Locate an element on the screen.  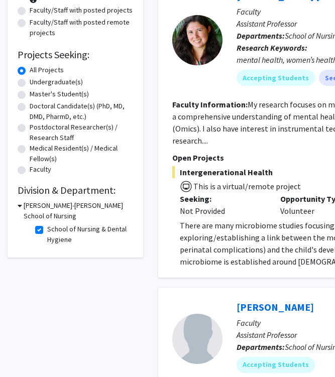
span: This is a virtual/remote project is located at coordinates (246, 186).